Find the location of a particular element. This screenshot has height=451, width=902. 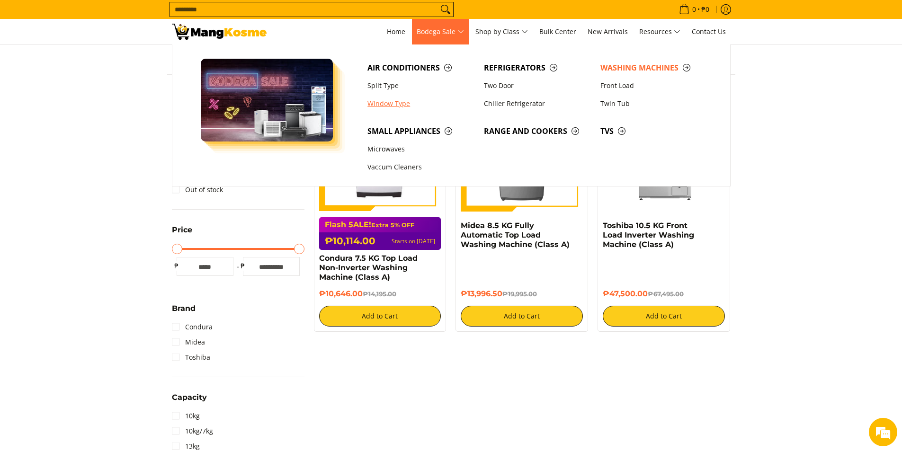

a: New Arrivals is located at coordinates (608, 32).